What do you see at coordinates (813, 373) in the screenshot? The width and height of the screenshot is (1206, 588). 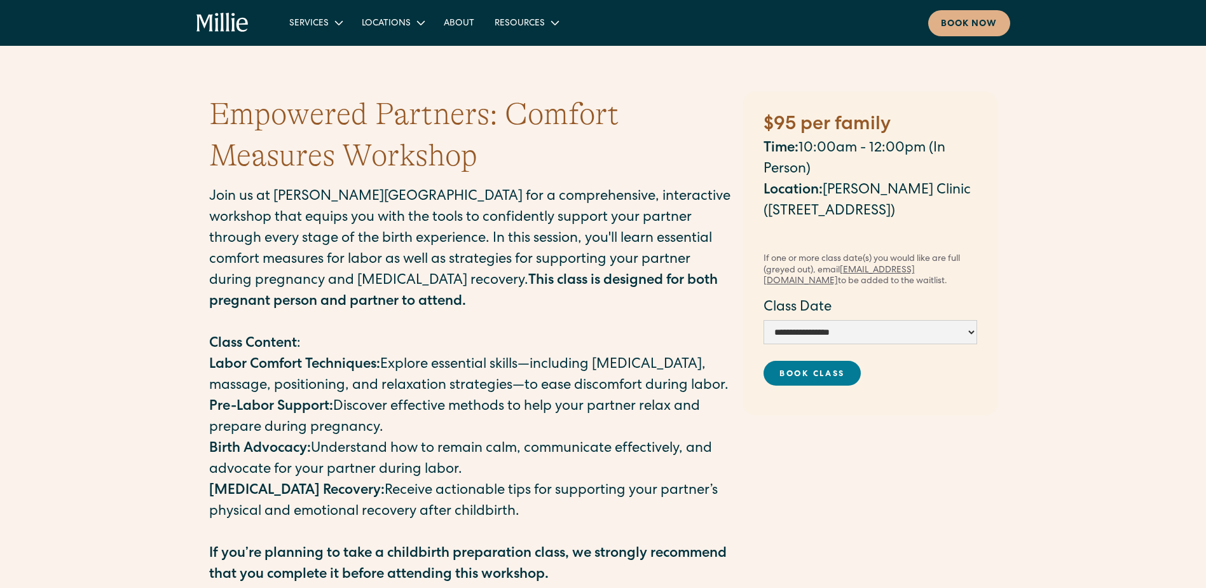 I see `a: Book Class` at bounding box center [813, 373].